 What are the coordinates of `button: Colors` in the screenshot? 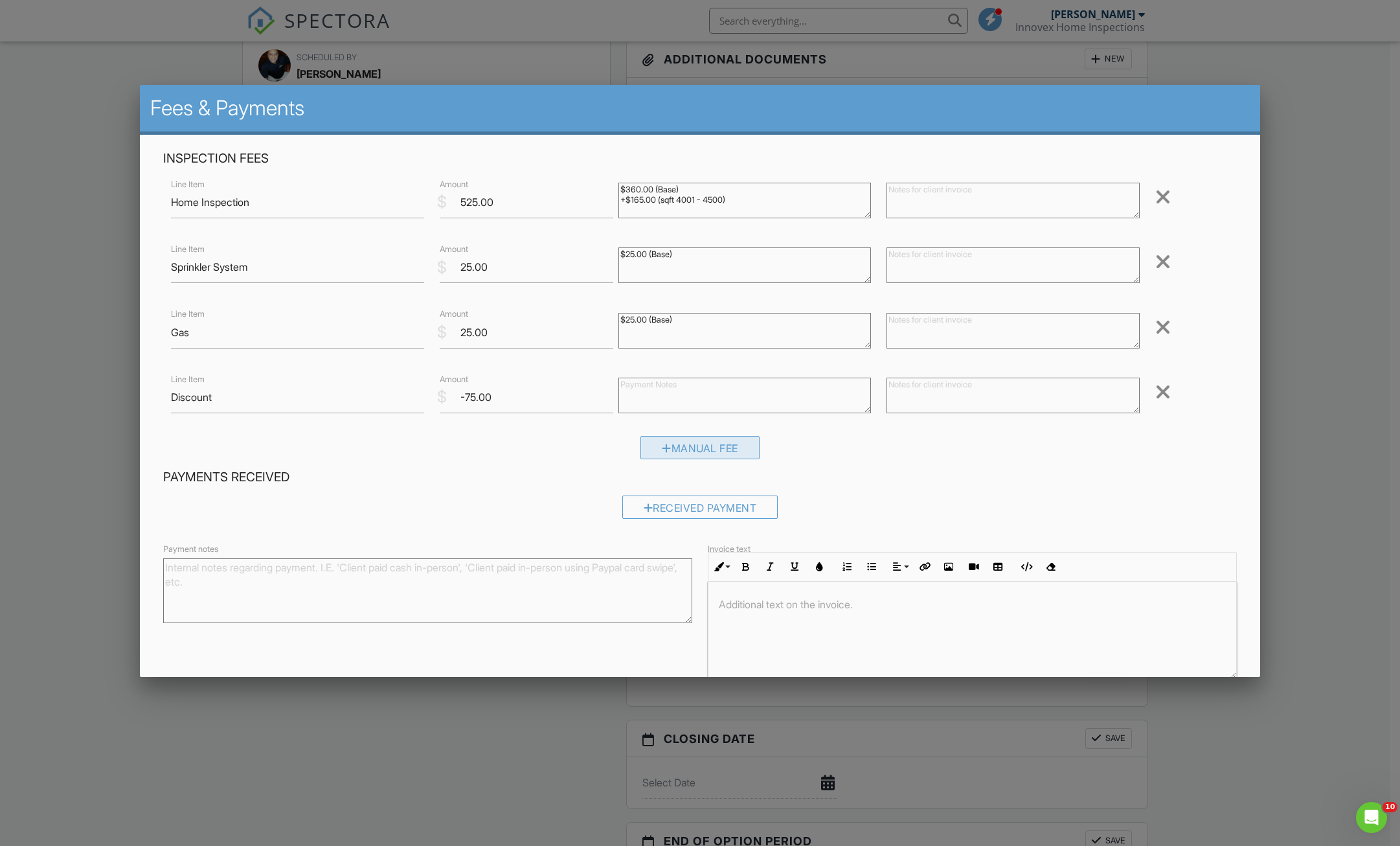 It's located at (819, 567).